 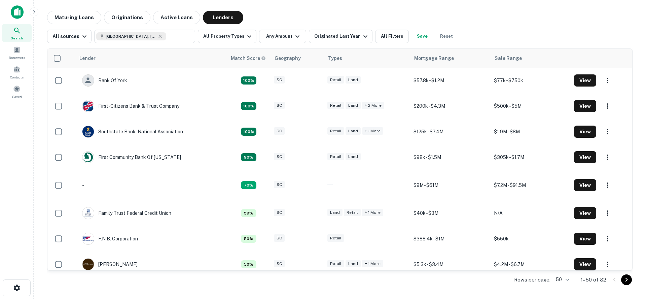 What do you see at coordinates (532, 279) in the screenshot?
I see `p: Rows per page:` at bounding box center [532, 279].